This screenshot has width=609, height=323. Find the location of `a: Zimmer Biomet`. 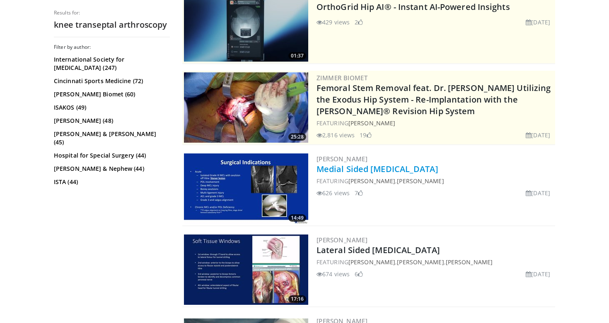

a: Zimmer Biomet is located at coordinates (342, 78).